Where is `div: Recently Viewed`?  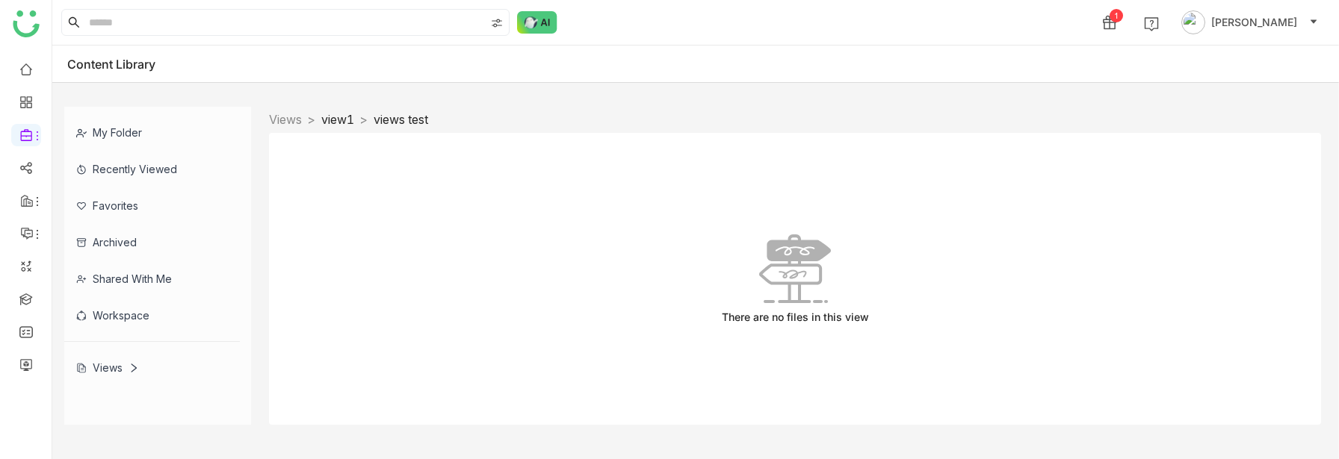
div: Recently Viewed is located at coordinates (152, 169).